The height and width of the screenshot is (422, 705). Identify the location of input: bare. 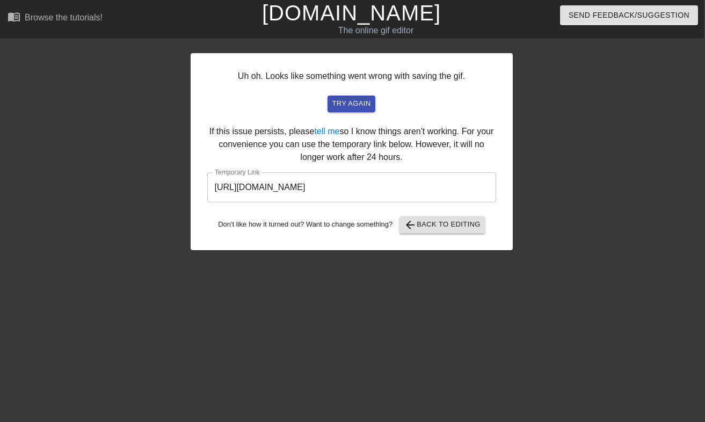
(352, 188).